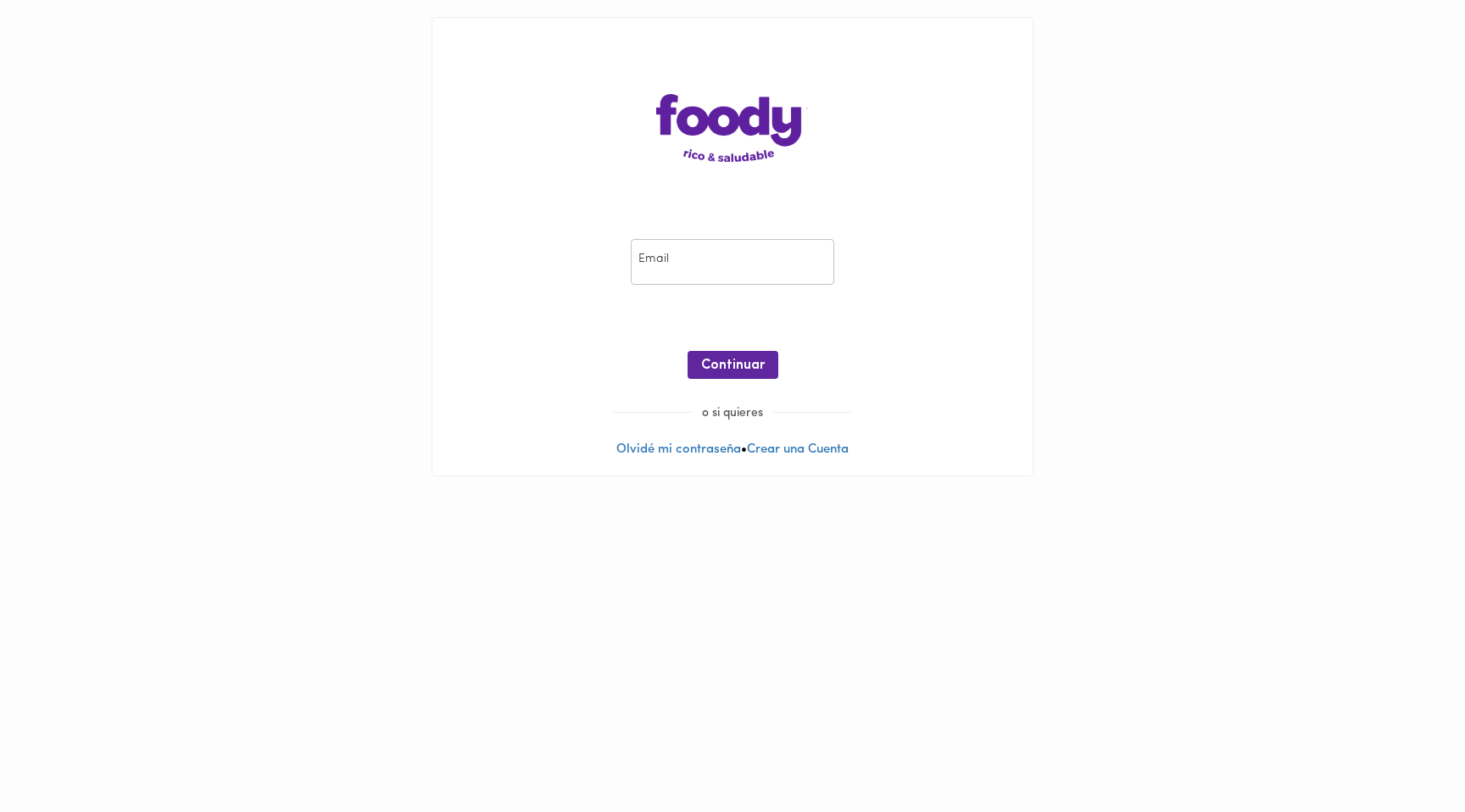  I want to click on a: Crear una Cuenta, so click(798, 449).